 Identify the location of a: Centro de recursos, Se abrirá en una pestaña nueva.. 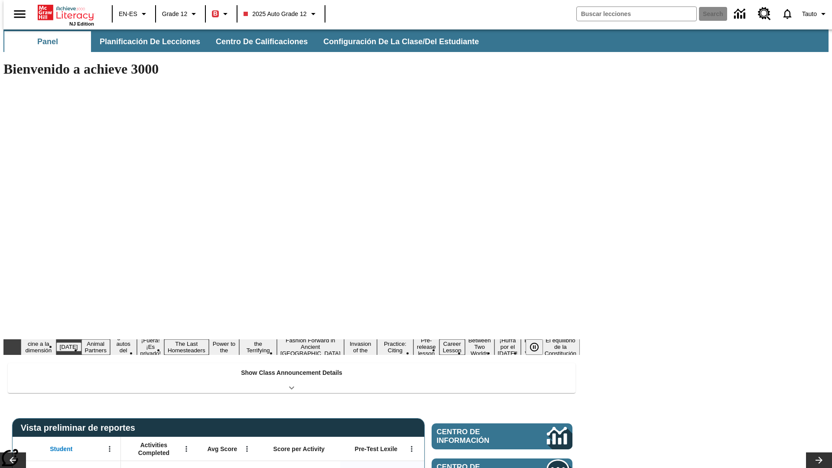
(764, 14).